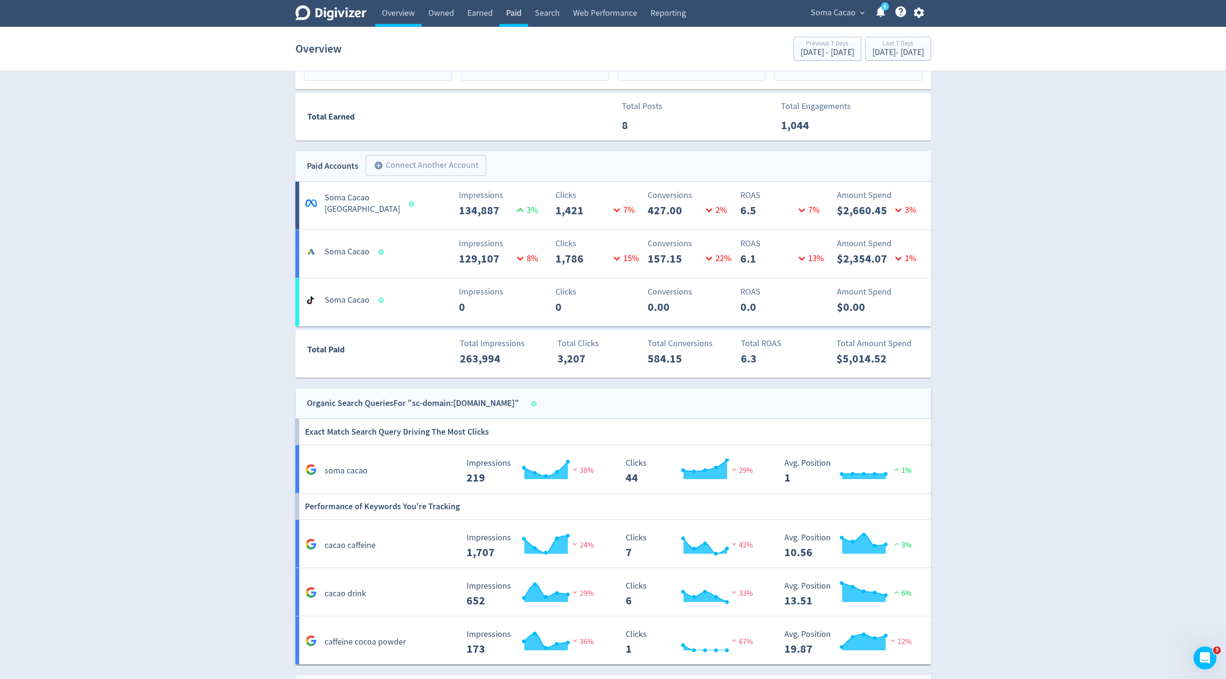  I want to click on p: 2 %, so click(715, 210).